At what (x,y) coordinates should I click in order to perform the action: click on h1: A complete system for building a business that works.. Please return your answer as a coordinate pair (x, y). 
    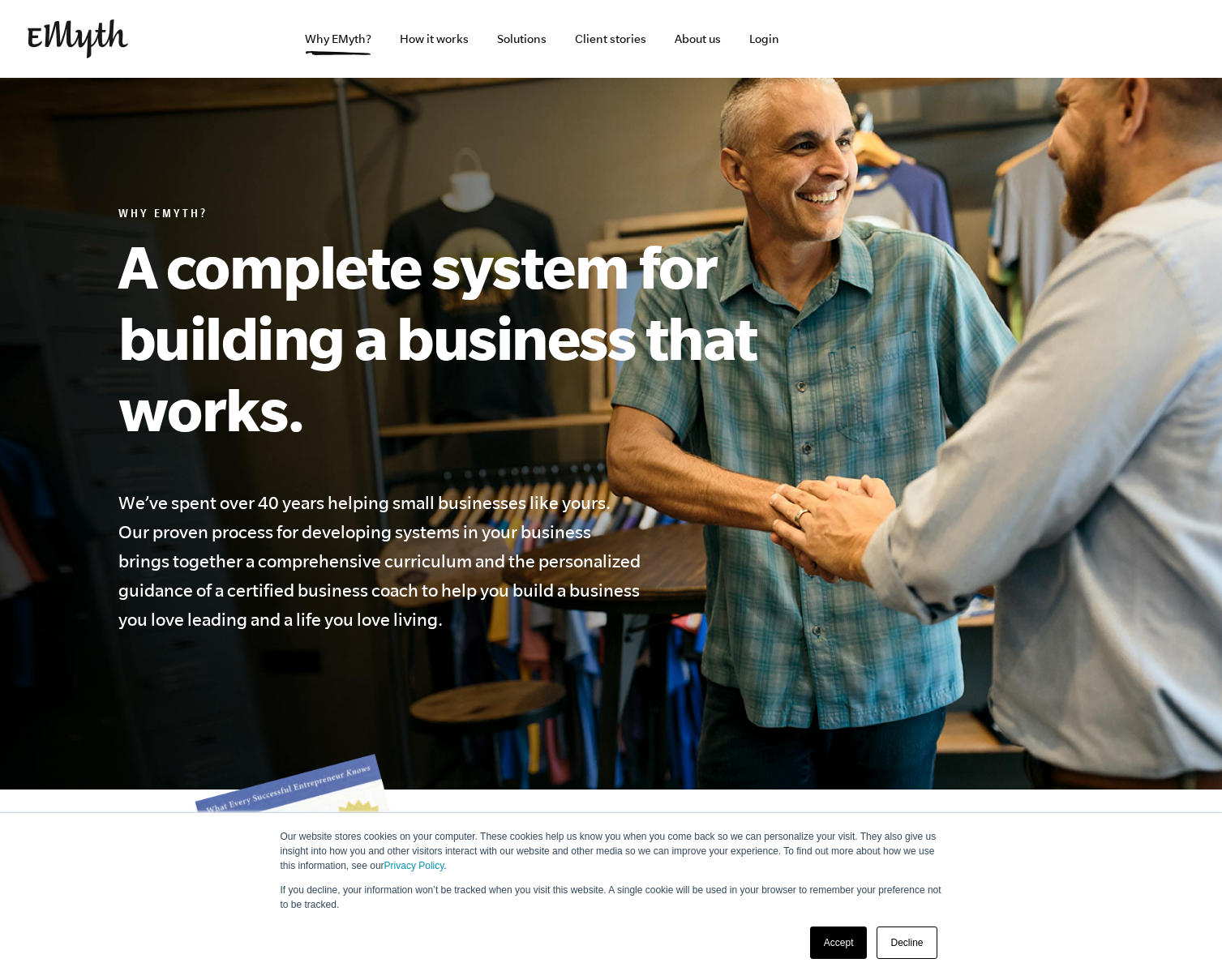
    Looking at the image, I should click on (475, 338).